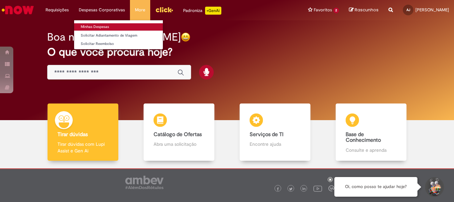 Image resolution: width=454 pixels, height=202 pixels. What do you see at coordinates (304, 189) in the screenshot?
I see `img: logo_footer_linkedin.png` at bounding box center [304, 189].